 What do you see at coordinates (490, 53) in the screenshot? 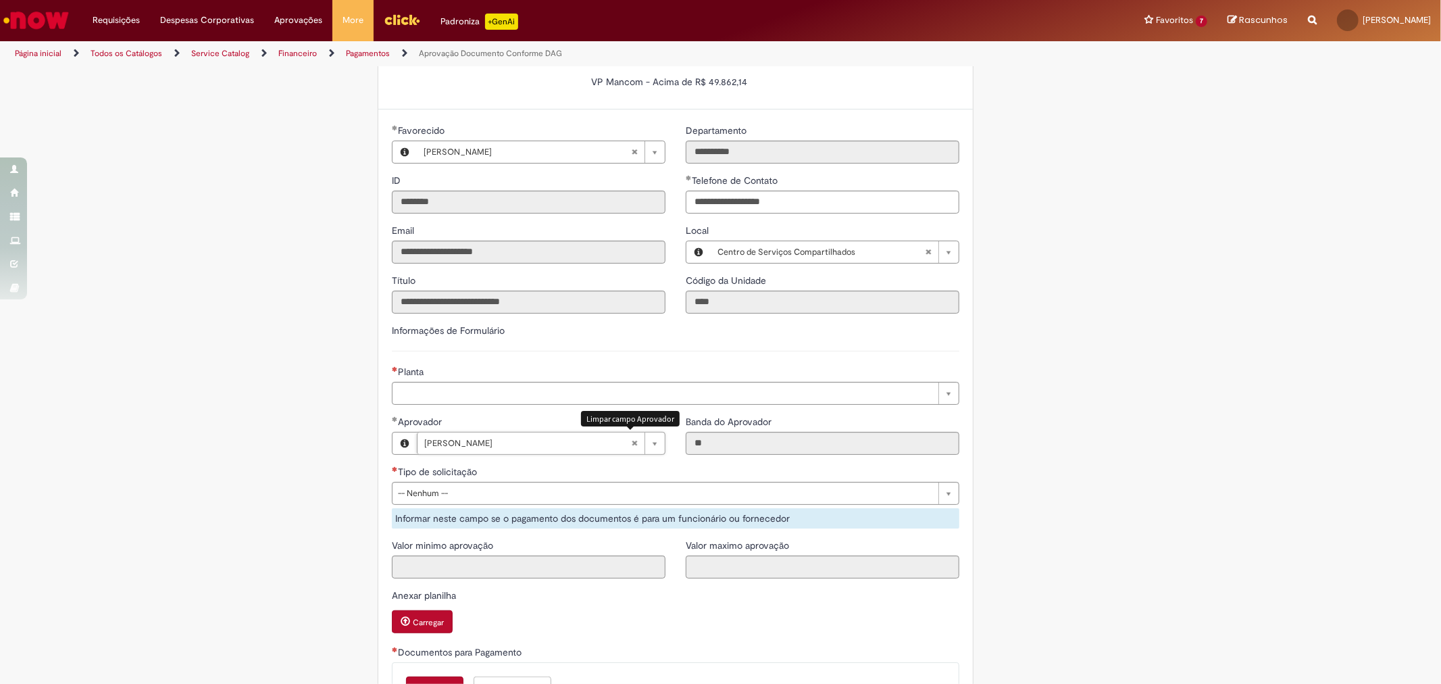
I see `a: Aprovação Documento Conforme DAG` at bounding box center [490, 53].